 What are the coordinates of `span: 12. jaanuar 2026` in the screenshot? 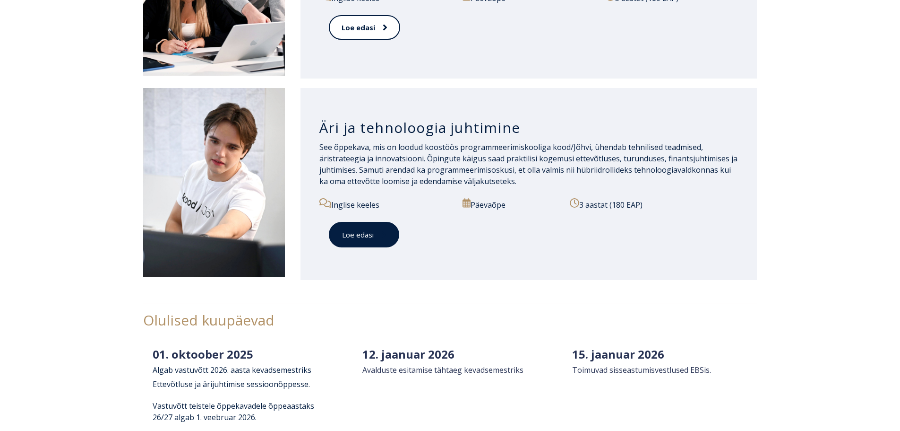 It's located at (408, 354).